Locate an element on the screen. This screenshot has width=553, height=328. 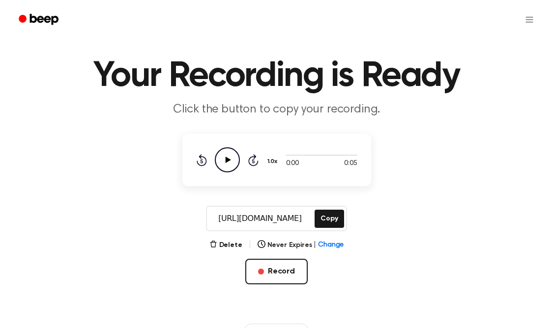
button: Never Expires|Change is located at coordinates (301, 245).